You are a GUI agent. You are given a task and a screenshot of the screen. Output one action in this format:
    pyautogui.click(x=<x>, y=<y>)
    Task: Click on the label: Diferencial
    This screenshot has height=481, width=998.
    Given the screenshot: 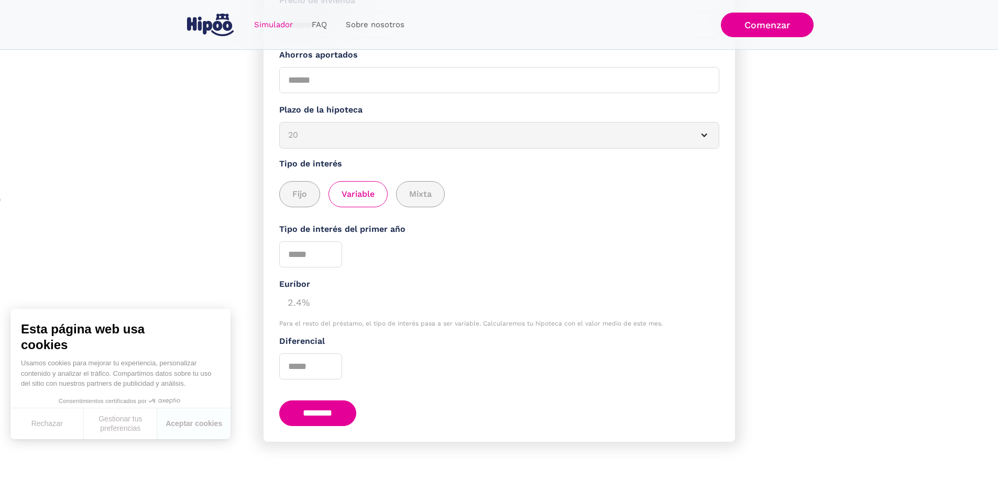 What is the action you would take?
    pyautogui.click(x=499, y=342)
    